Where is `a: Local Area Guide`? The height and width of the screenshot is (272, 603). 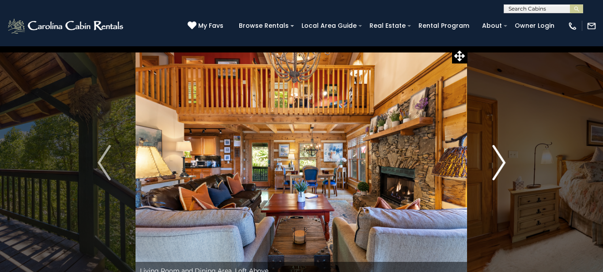
a: Local Area Guide is located at coordinates (329, 26).